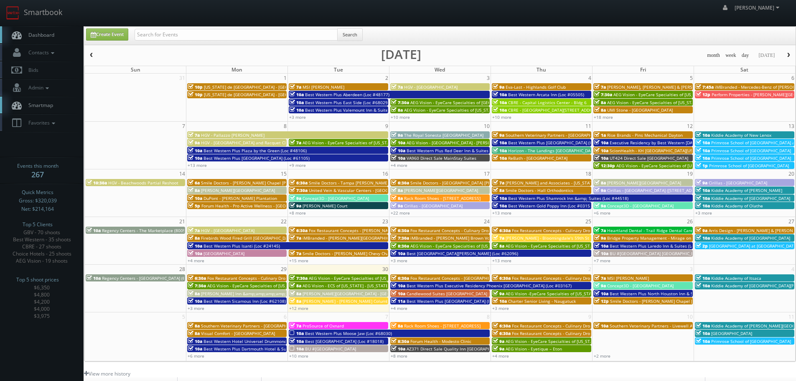 This screenshot has width=796, height=381. What do you see at coordinates (347, 94) in the screenshot?
I see `span: Best Western Plus Aberdeen (Loc #48177)` at bounding box center [347, 94].